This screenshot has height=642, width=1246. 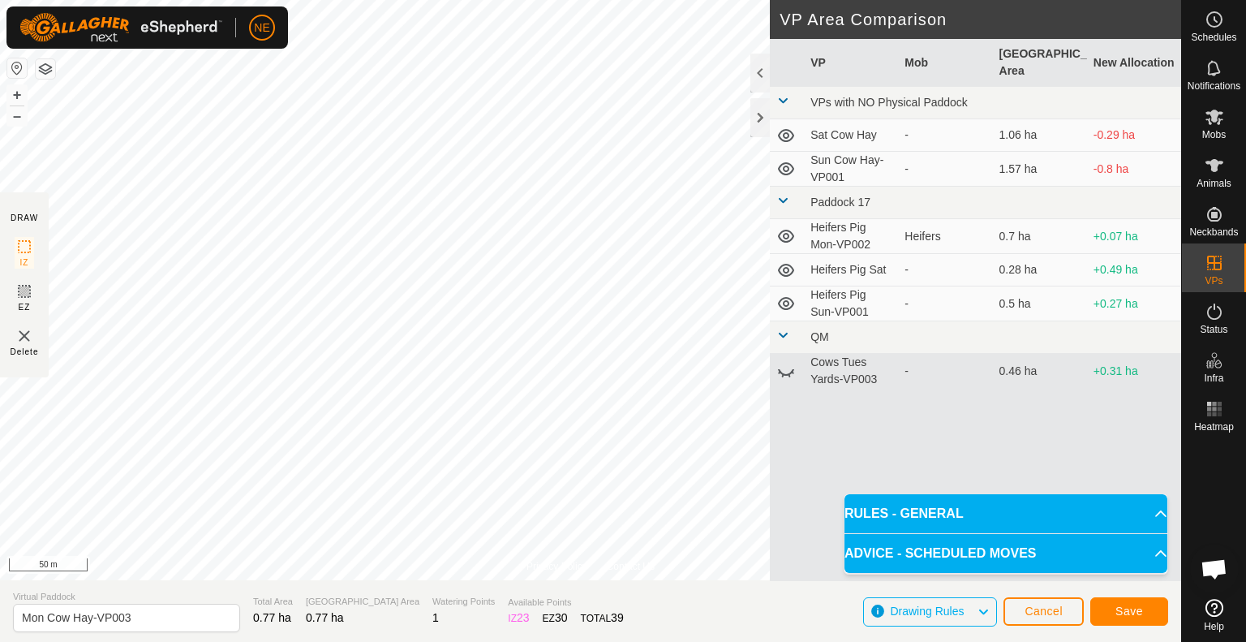 What do you see at coordinates (851, 303) in the screenshot?
I see `td: Heifers Pig Sun-VP001` at bounding box center [851, 303].